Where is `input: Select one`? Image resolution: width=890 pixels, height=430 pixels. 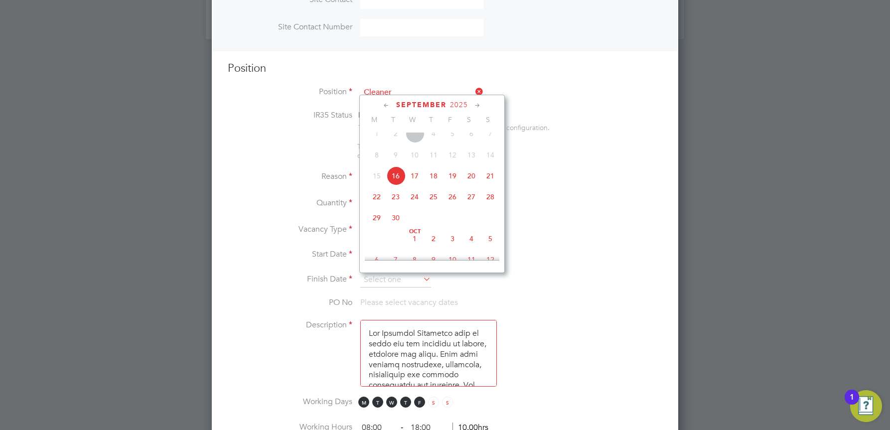
input: Select one is located at coordinates (396, 280).